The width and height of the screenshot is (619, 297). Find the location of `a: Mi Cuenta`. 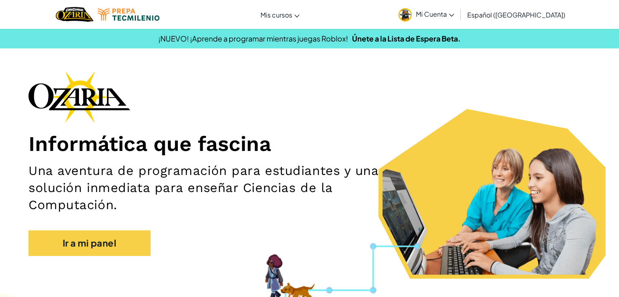

a: Mi Cuenta is located at coordinates (426, 14).